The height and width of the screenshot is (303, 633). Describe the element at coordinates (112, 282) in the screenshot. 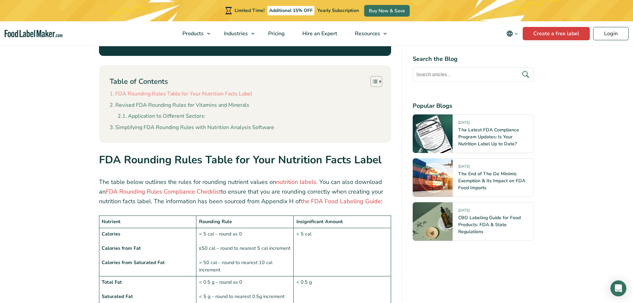

I see `strong: Total Fat` at that location.